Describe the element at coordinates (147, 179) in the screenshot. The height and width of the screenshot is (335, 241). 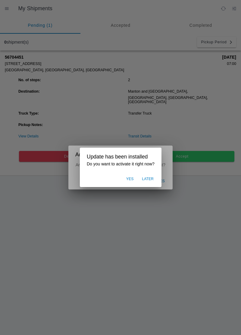
I see `span: Later` at that location.